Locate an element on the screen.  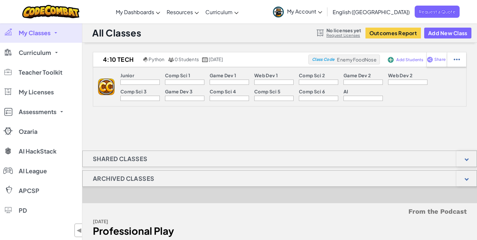
h5: From the Podcast is located at coordinates (280, 211).